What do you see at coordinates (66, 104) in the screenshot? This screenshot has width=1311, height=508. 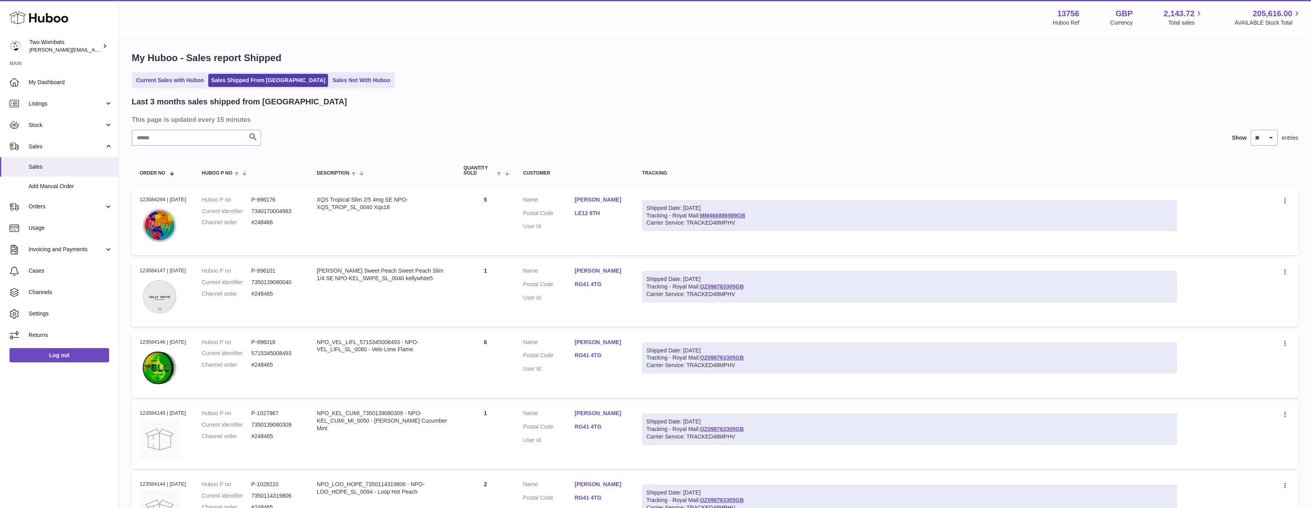 I see `span: Listings` at bounding box center [66, 104].